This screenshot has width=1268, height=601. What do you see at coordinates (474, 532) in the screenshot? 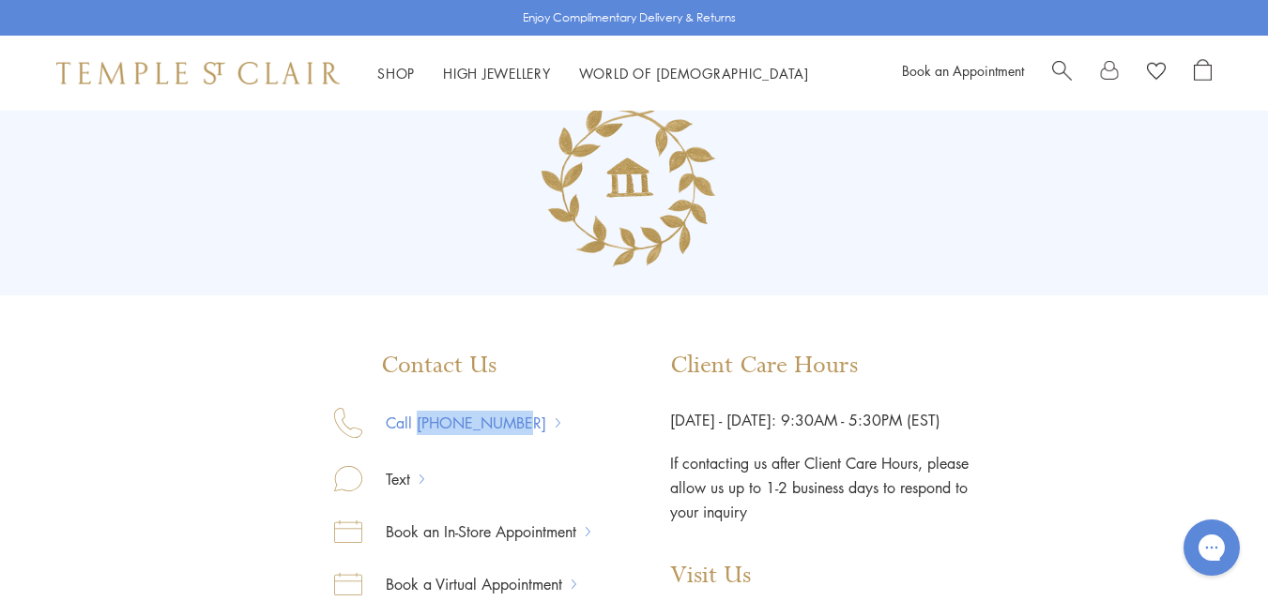
I see `a: Book an In-Store Appointment` at bounding box center [474, 532].